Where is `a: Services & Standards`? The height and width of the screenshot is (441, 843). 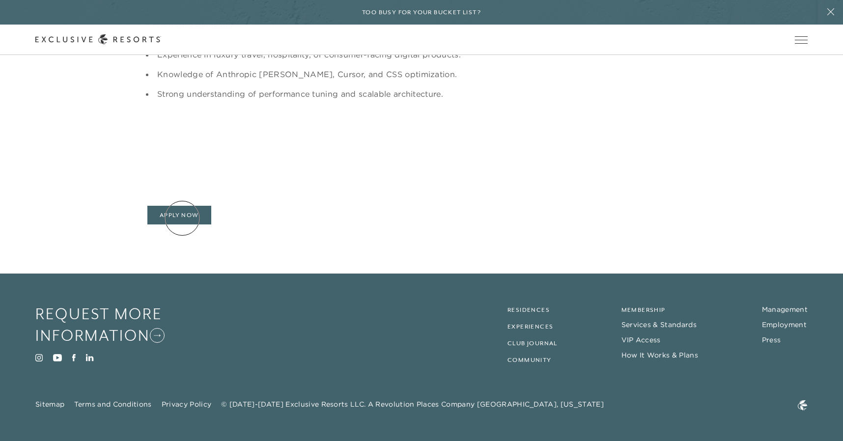
a: Services & Standards is located at coordinates (659, 325).